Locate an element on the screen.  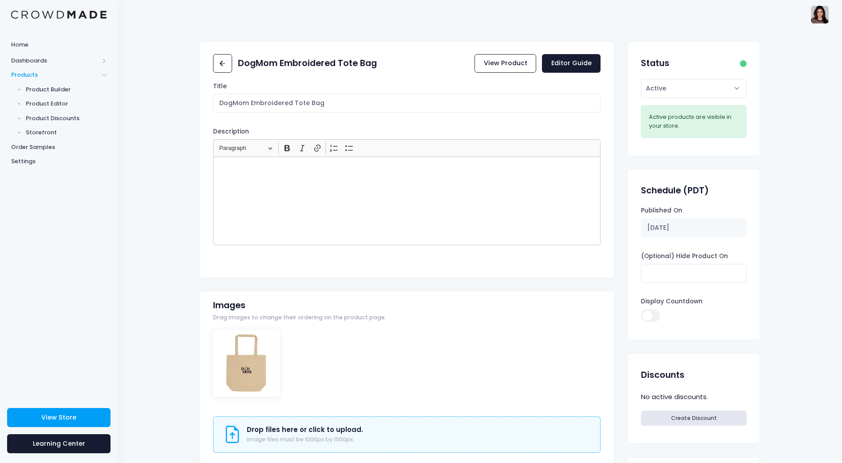
h2: Status is located at coordinates (655, 63).